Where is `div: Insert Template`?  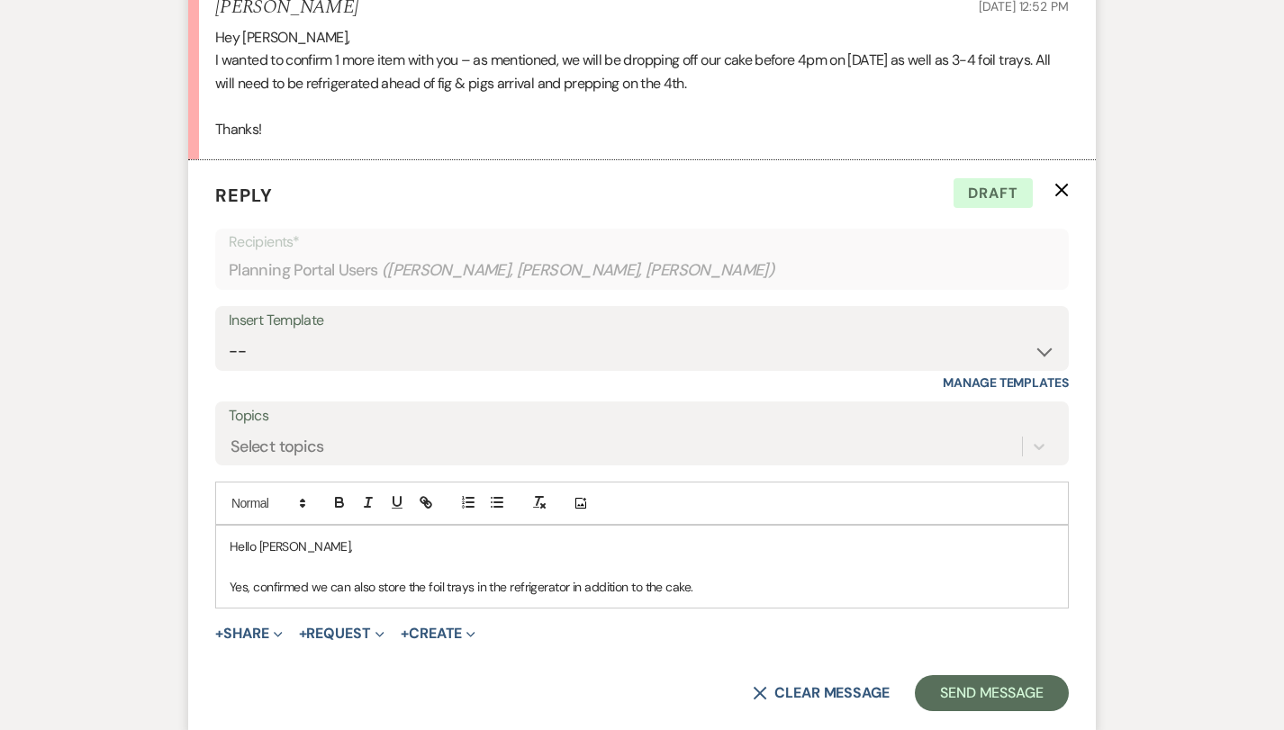
div: Insert Template is located at coordinates (642, 321).